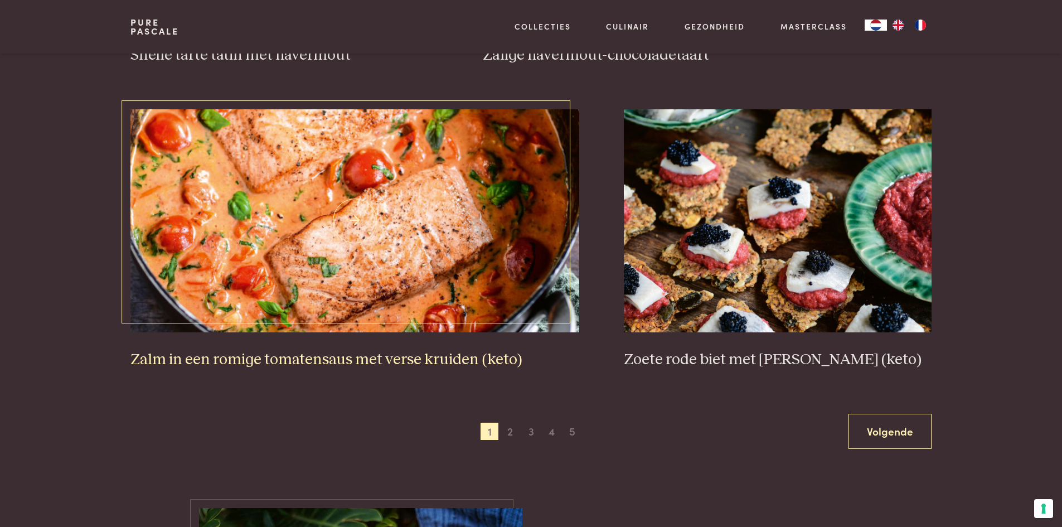 Image resolution: width=1062 pixels, height=527 pixels. What do you see at coordinates (1043, 508) in the screenshot?
I see `button: Uw voorkeuren voor toestemming voor trackingtechnologieën` at bounding box center [1043, 508].